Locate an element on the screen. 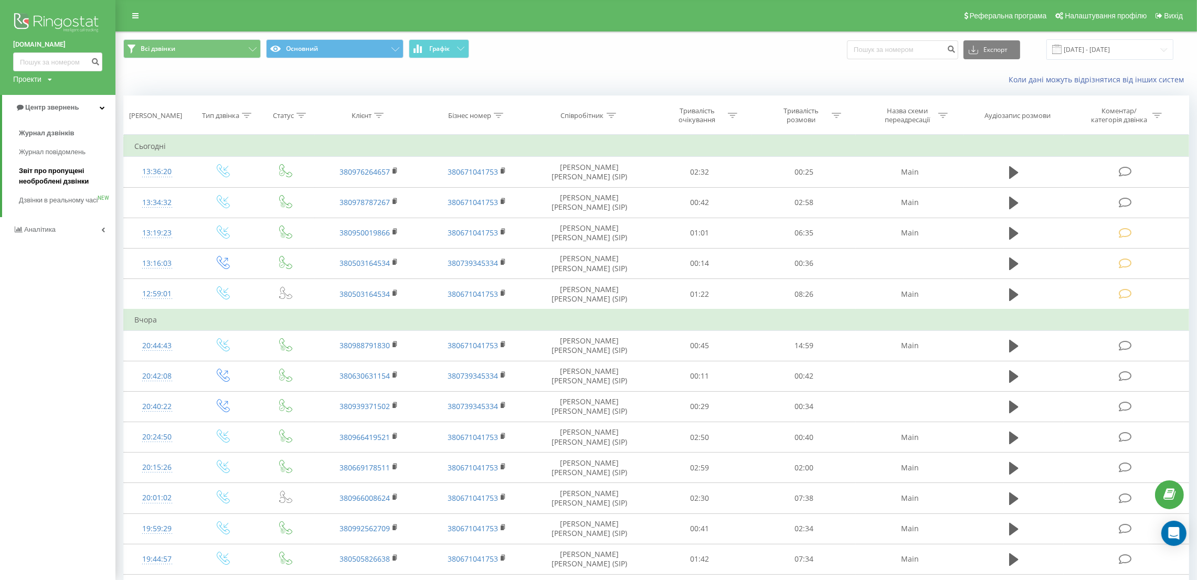 Image resolution: width=1197 pixels, height=580 pixels. span: Налаштування профілю is located at coordinates (1106, 16).